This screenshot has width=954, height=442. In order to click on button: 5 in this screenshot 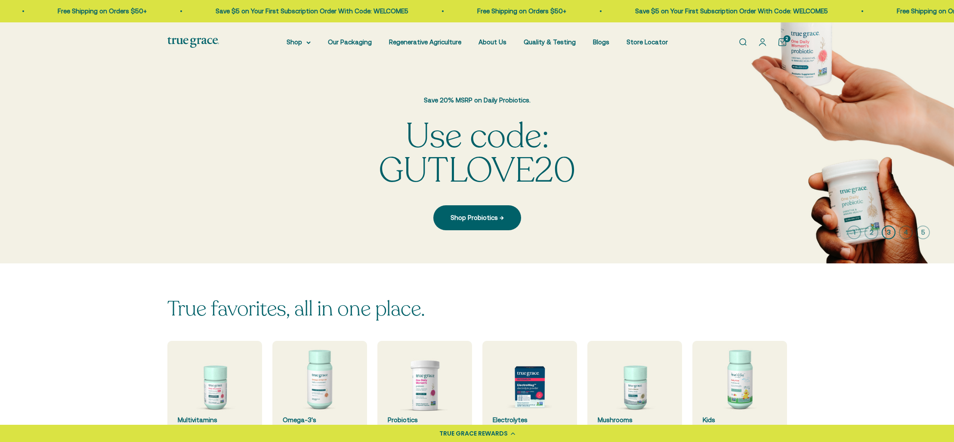, I will do `click(923, 232)`.